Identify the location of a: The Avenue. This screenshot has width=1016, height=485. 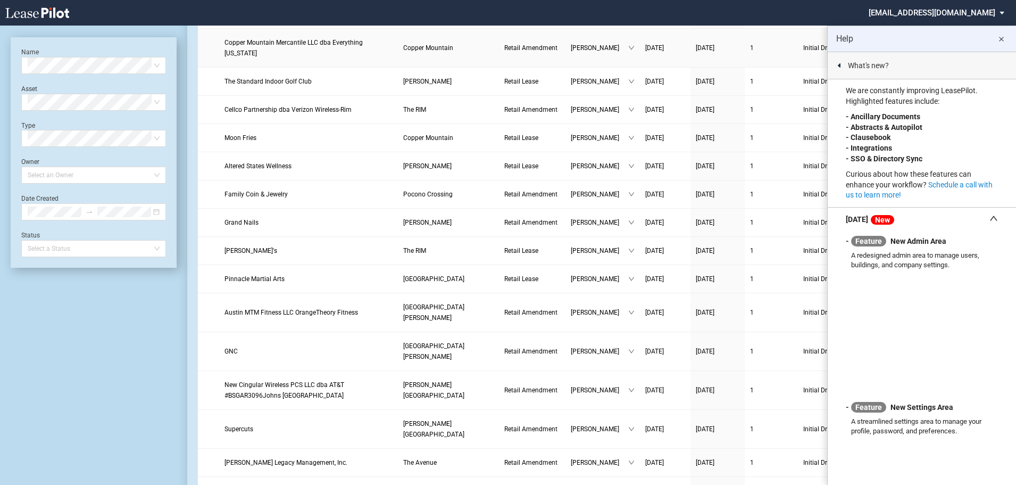
(449, 462).